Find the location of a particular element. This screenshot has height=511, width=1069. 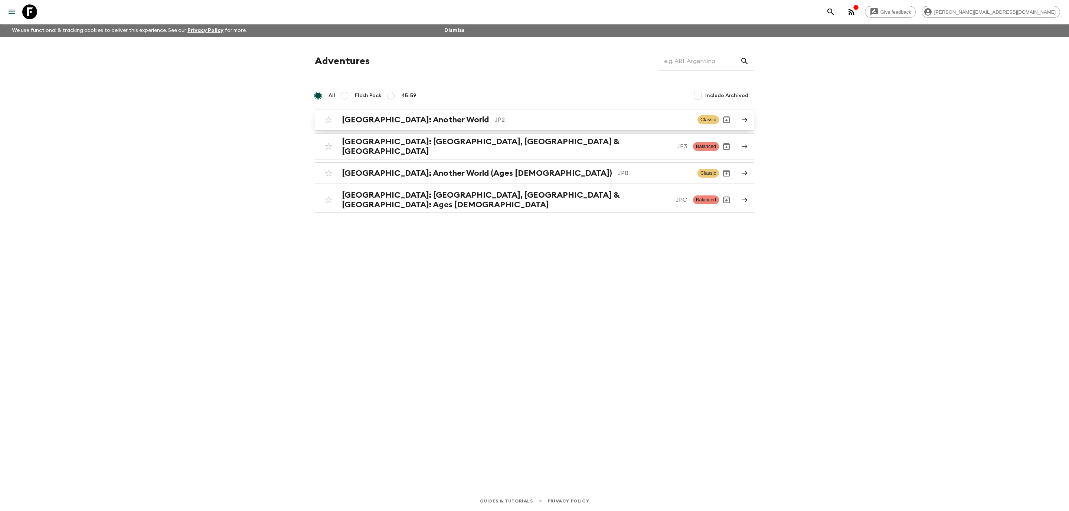

span: 45-59 is located at coordinates (409, 96).